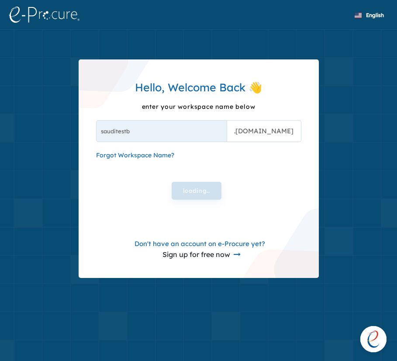  I want to click on div: Don't have an account on e-Procure yet?, so click(200, 244).